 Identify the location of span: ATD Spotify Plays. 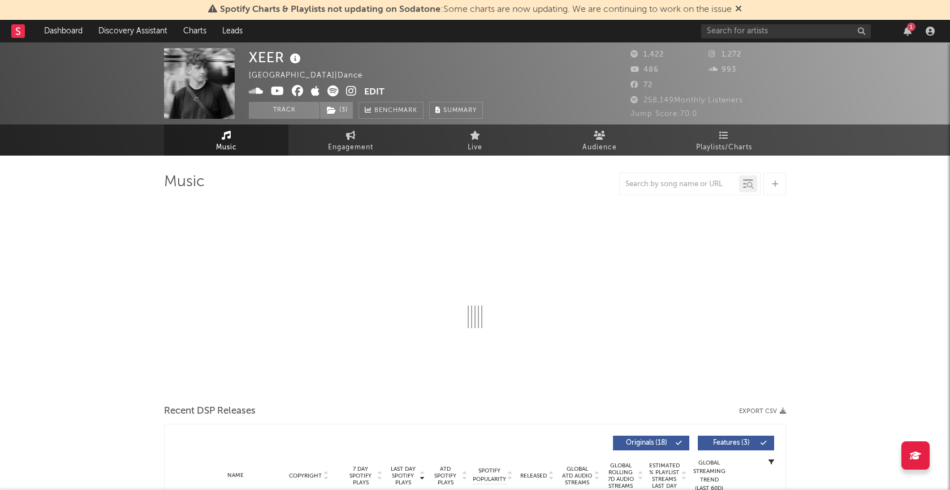
(445, 476).